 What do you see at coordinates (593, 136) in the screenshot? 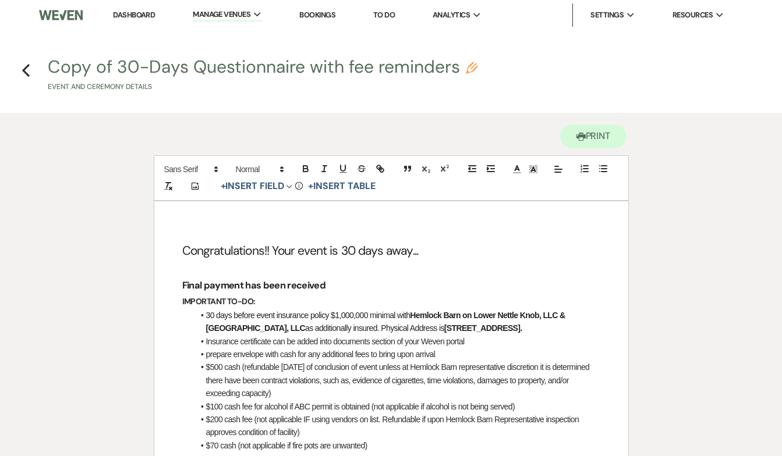
I see `button: Print` at bounding box center [593, 136].